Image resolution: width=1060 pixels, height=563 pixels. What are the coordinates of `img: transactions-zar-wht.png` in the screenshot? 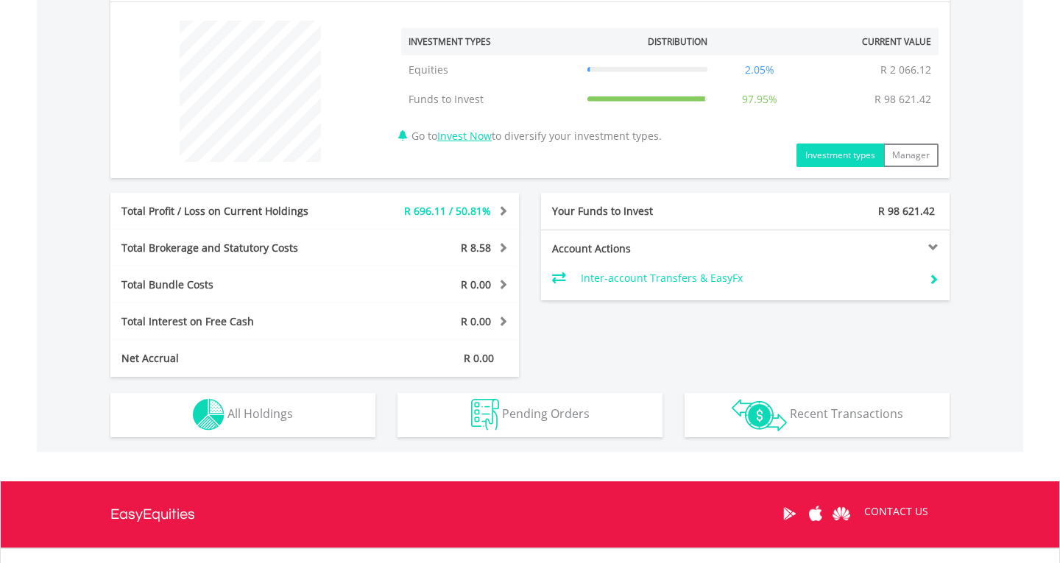 It's located at (759, 415).